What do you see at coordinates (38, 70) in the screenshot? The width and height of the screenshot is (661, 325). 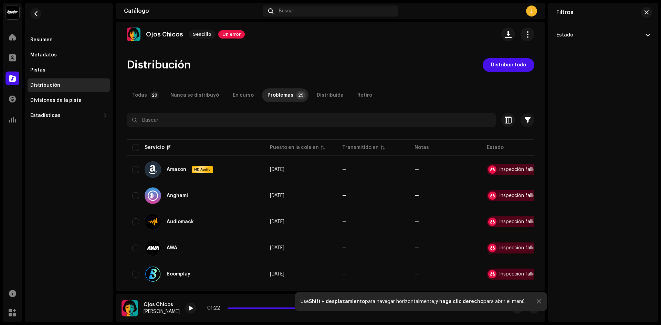 I see `div: Pistas` at bounding box center [38, 70].